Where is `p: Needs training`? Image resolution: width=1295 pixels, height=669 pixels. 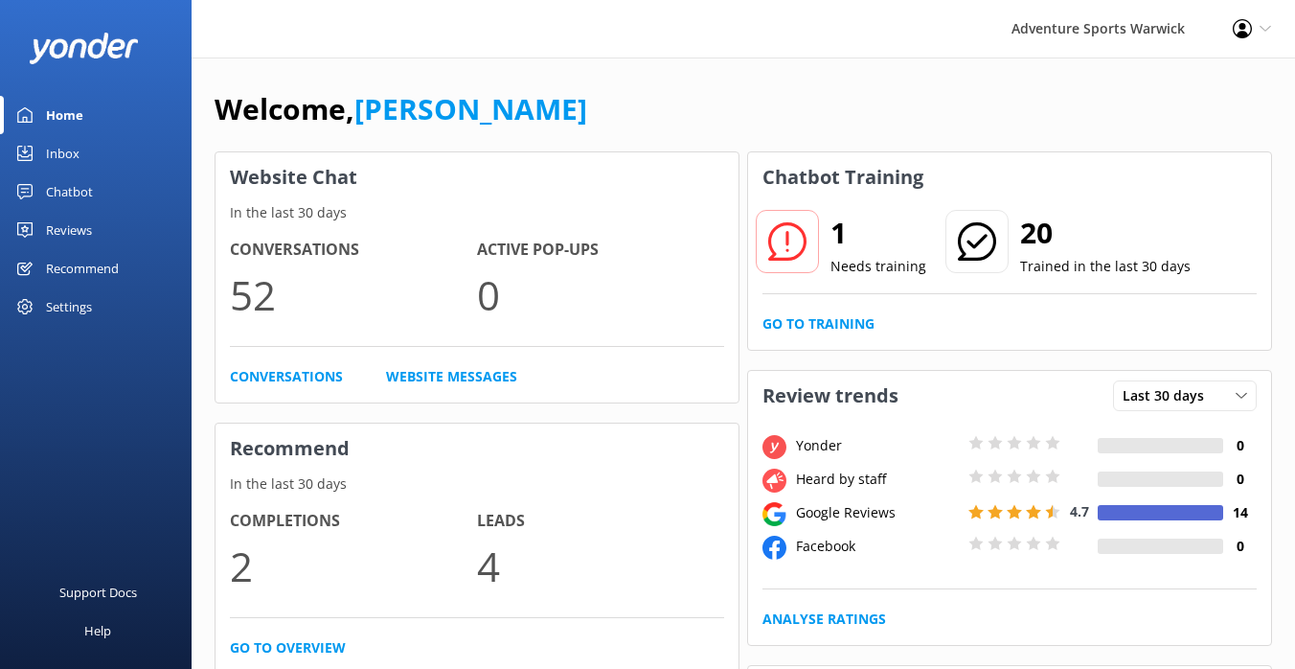 p: Needs training is located at coordinates (878, 266).